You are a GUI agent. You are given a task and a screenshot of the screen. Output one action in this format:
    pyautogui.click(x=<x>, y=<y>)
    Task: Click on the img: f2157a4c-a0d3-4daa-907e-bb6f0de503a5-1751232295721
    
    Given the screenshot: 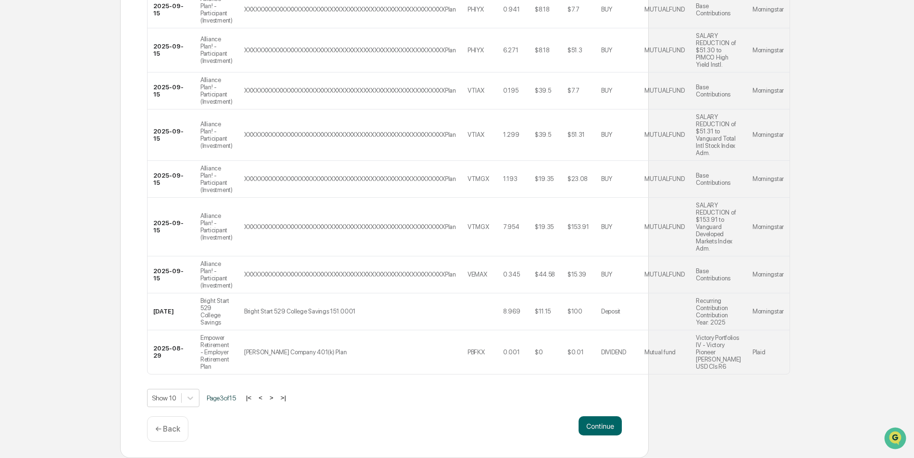 What is the action you would take?
    pyautogui.click(x=12, y=12)
    